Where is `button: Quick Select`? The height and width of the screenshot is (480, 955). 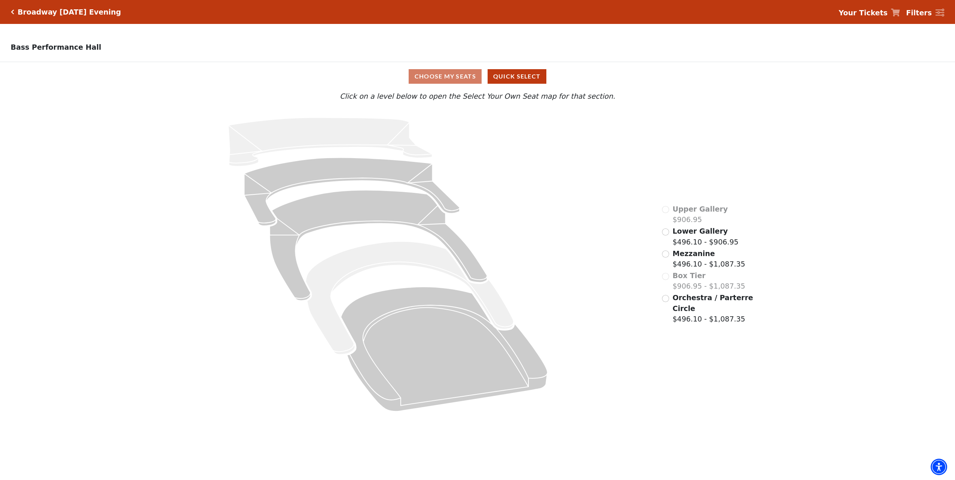
button: Quick Select is located at coordinates (517, 76).